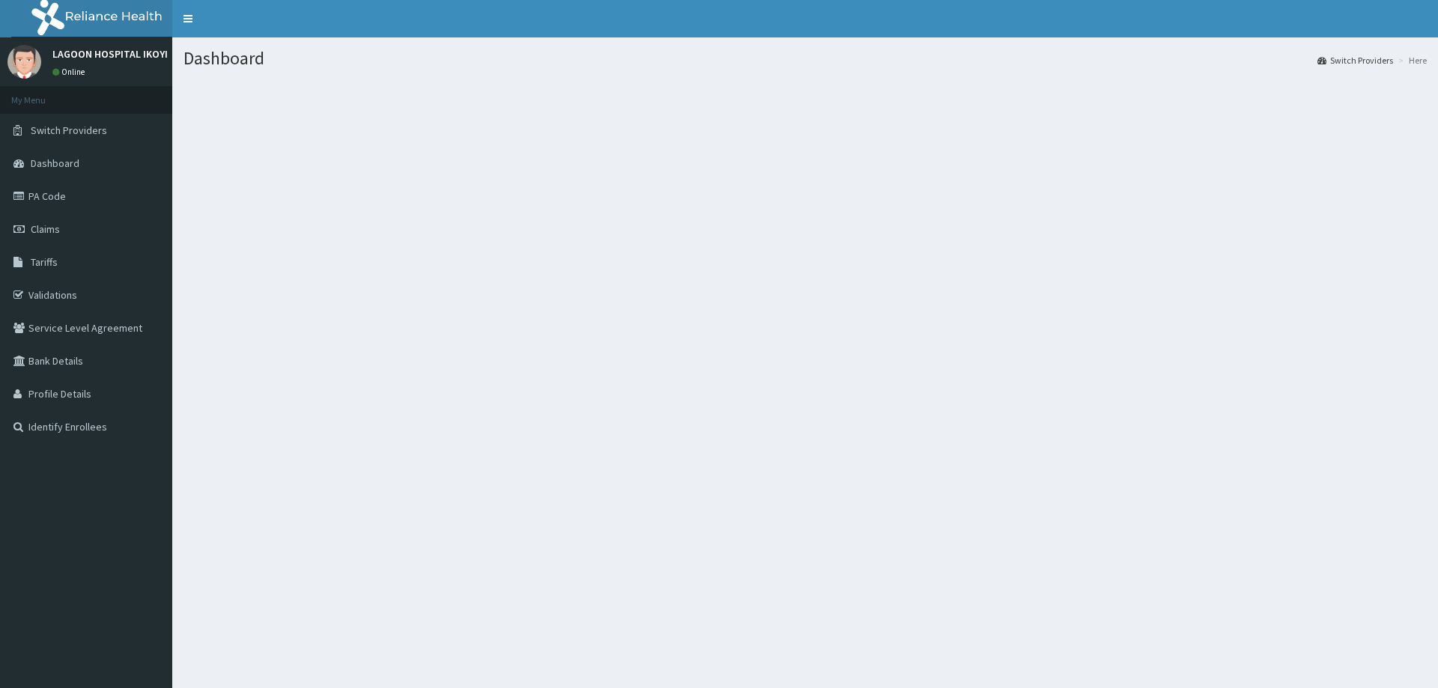 Image resolution: width=1438 pixels, height=688 pixels. Describe the element at coordinates (69, 130) in the screenshot. I see `span: Switch Providers` at that location.